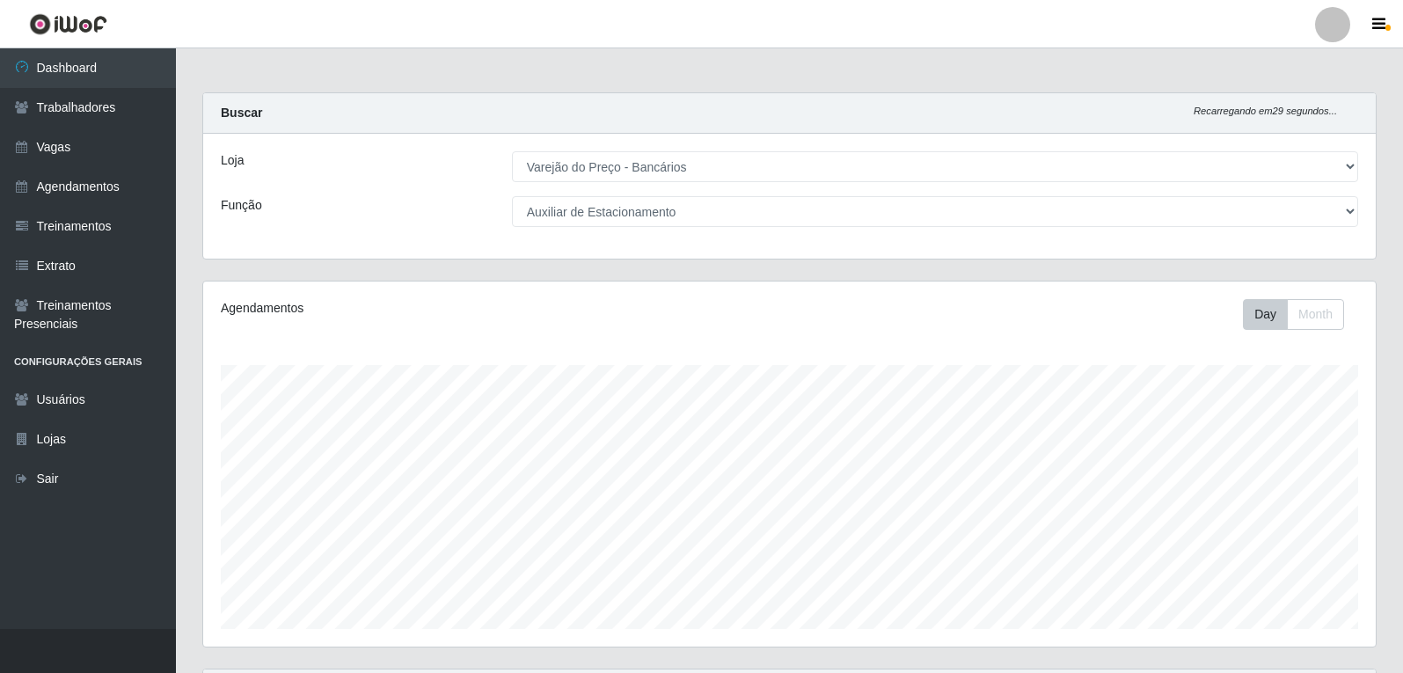 The height and width of the screenshot is (673, 1403). I want to click on div: Agendamentos, so click(449, 308).